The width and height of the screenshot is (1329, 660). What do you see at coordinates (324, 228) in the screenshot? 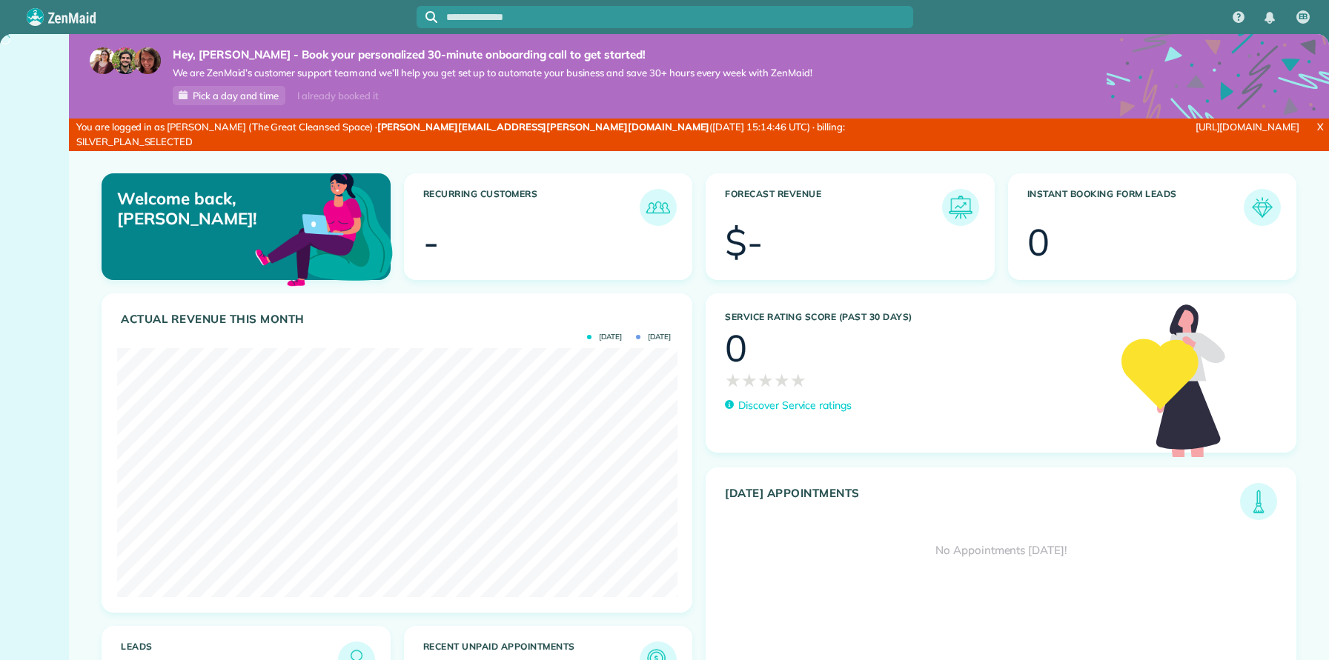
I see `img: dashboard_welcome-42a62b7d889689a78055ac9021e634bf52bae3f8056760290aed330b23ab8690.png` at bounding box center [324, 228].